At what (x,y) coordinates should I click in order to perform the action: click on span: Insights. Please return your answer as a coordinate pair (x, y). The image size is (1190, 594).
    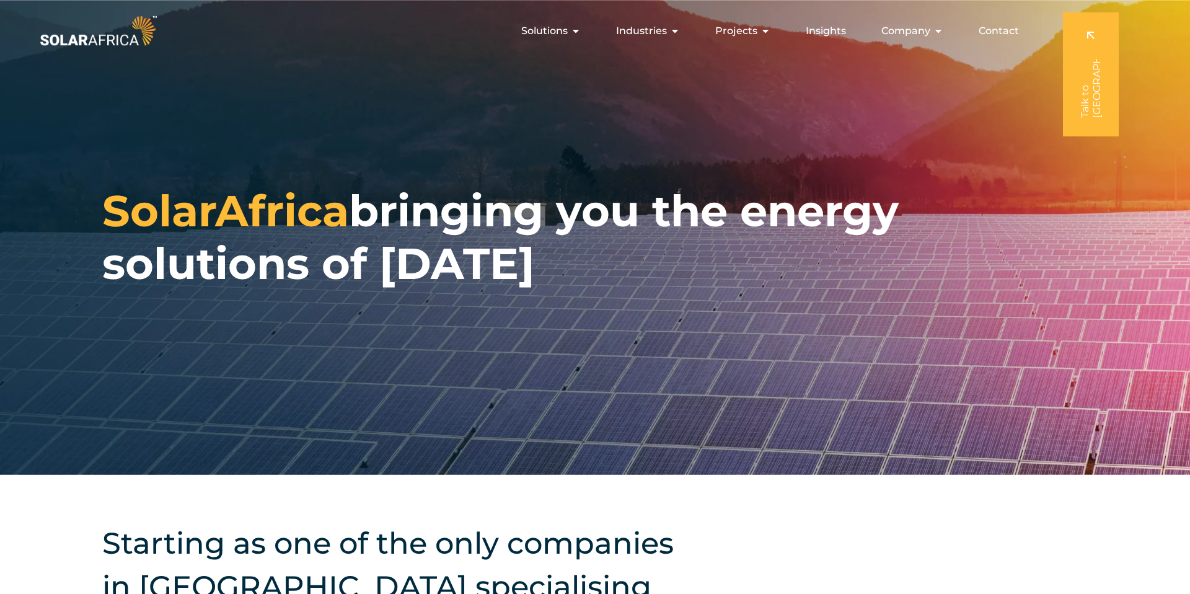
    Looking at the image, I should click on (825, 31).